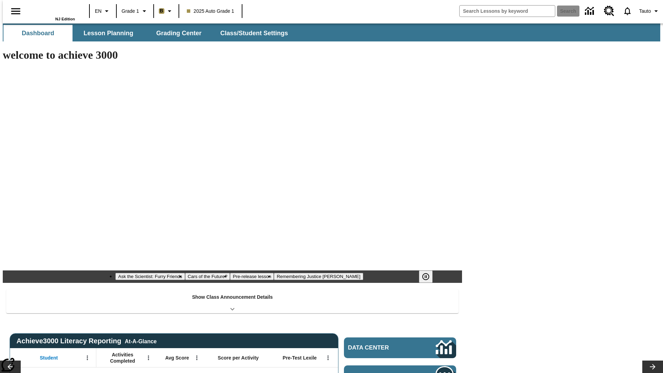  I want to click on span: Grade 1, so click(130, 11).